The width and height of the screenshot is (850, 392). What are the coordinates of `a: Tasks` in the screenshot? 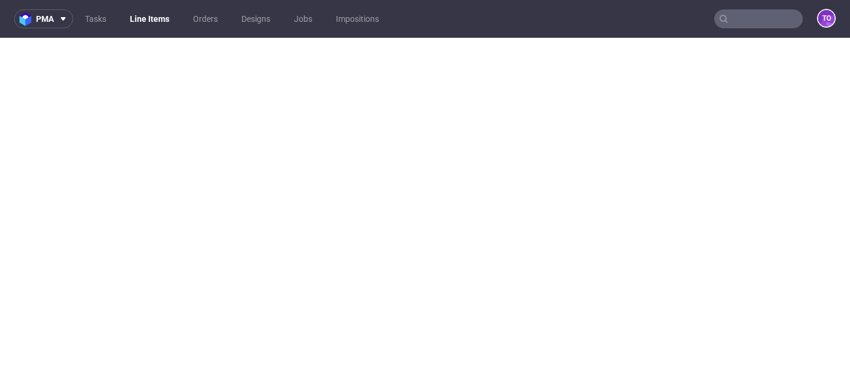 It's located at (96, 19).